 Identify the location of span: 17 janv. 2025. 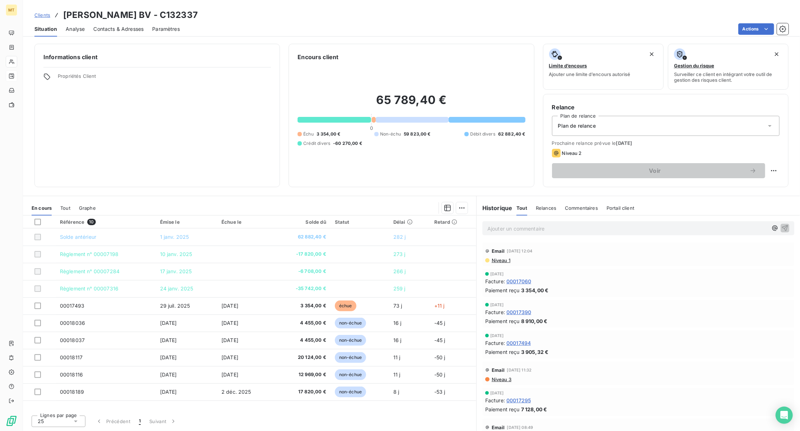
(176, 271).